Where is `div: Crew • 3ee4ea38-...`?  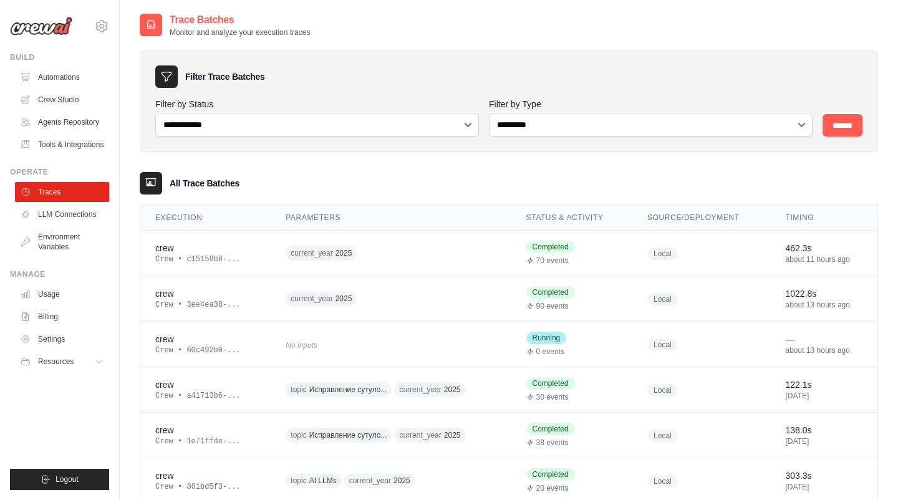
div: Crew • 3ee4ea38-... is located at coordinates (205, 305).